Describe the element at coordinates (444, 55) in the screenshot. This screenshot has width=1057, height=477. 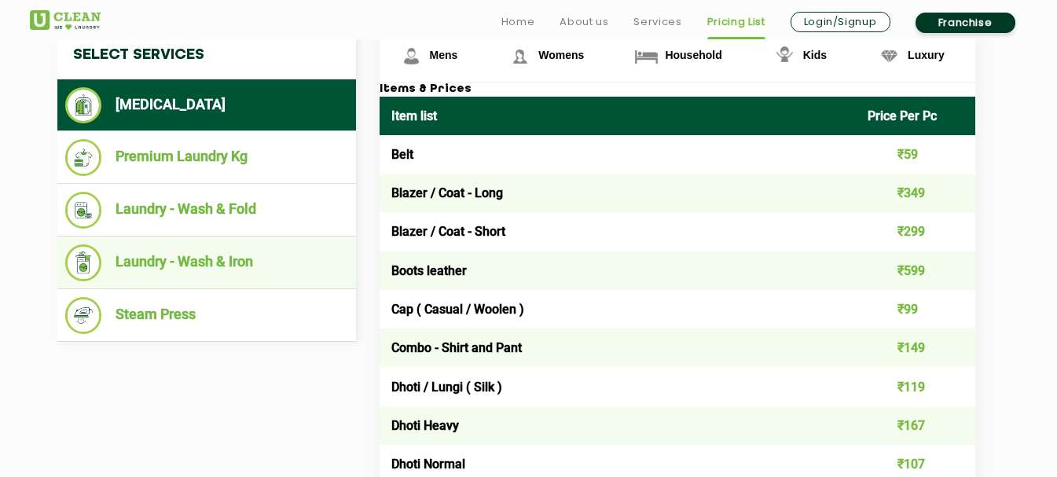
I see `span: Mens` at that location.